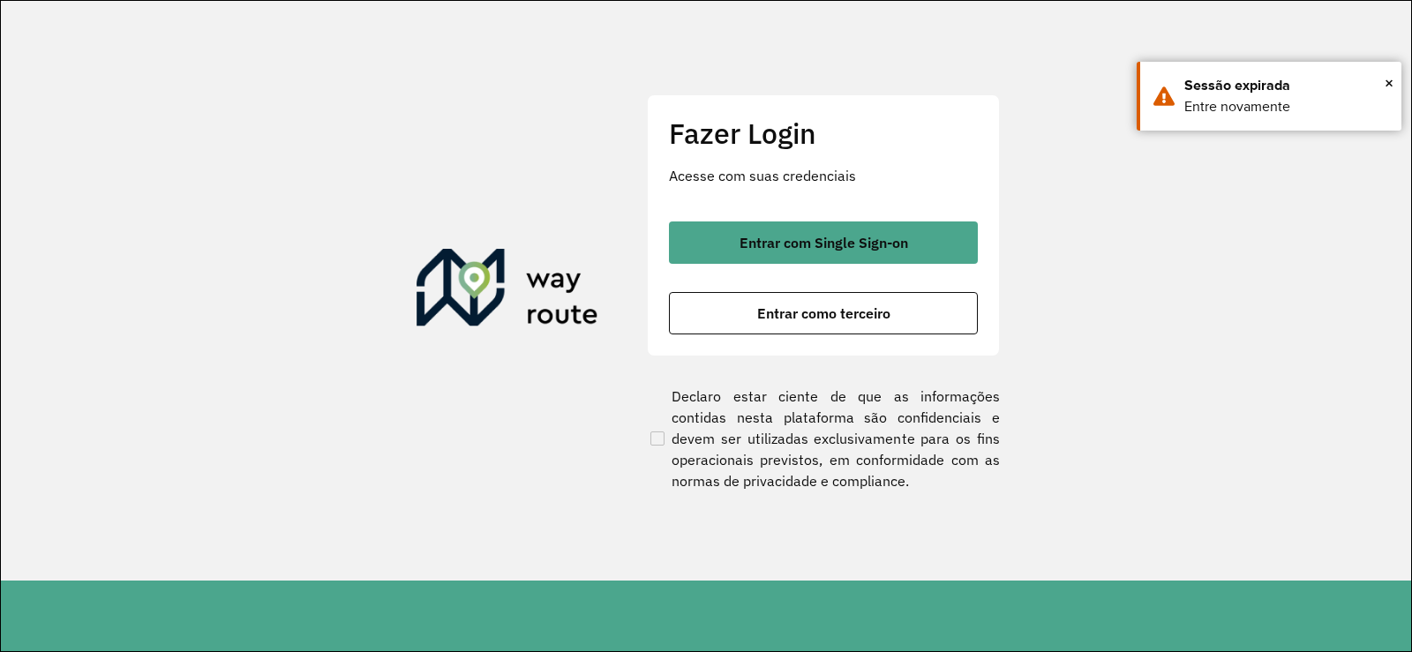 This screenshot has width=1412, height=652. I want to click on img: Roteirizador AmbevTech, so click(507, 291).